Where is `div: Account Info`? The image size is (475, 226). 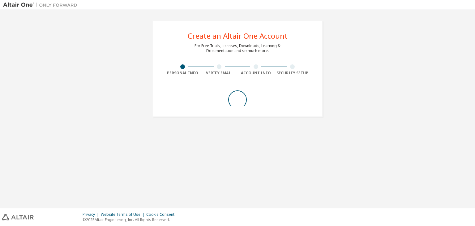 div: Account Info is located at coordinates (256, 73).